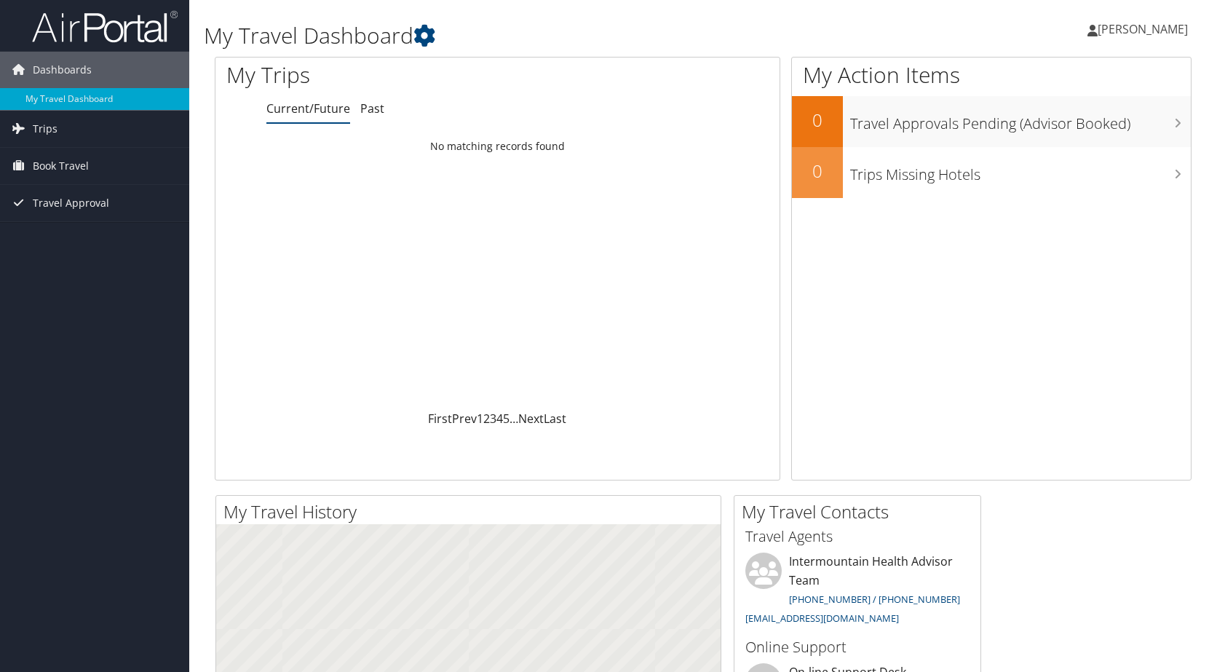 The width and height of the screenshot is (1217, 672). What do you see at coordinates (380, 75) in the screenshot?
I see `h1: My Trips` at bounding box center [380, 75].